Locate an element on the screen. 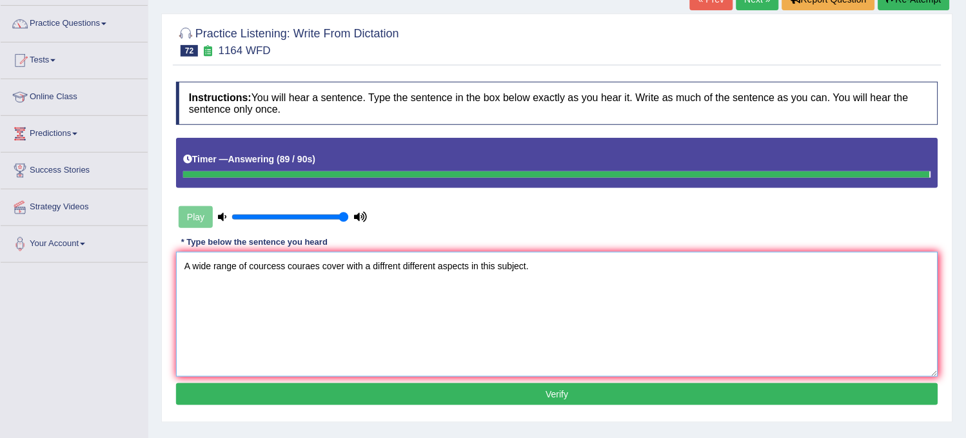  b: Instructions: is located at coordinates (220, 97).